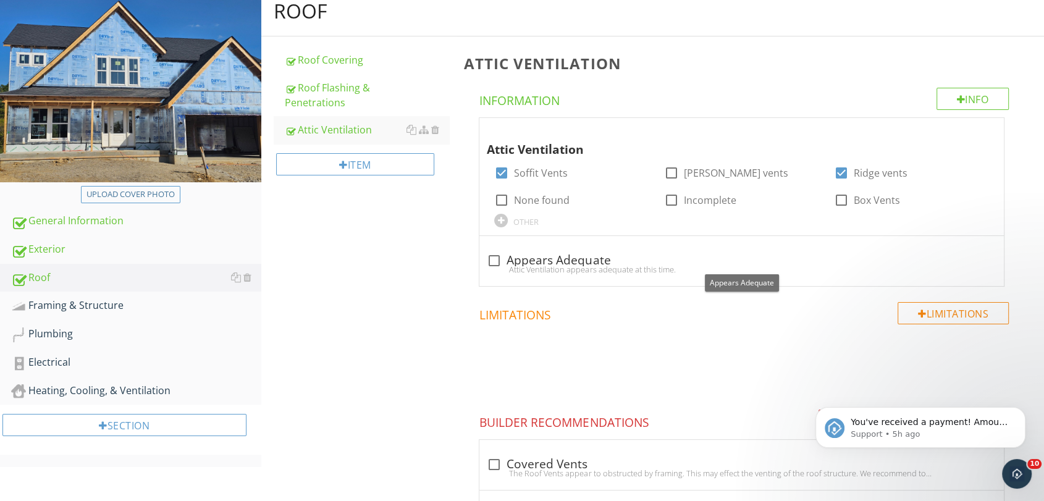 This screenshot has width=1044, height=501. I want to click on label: Box Vents, so click(876, 200).